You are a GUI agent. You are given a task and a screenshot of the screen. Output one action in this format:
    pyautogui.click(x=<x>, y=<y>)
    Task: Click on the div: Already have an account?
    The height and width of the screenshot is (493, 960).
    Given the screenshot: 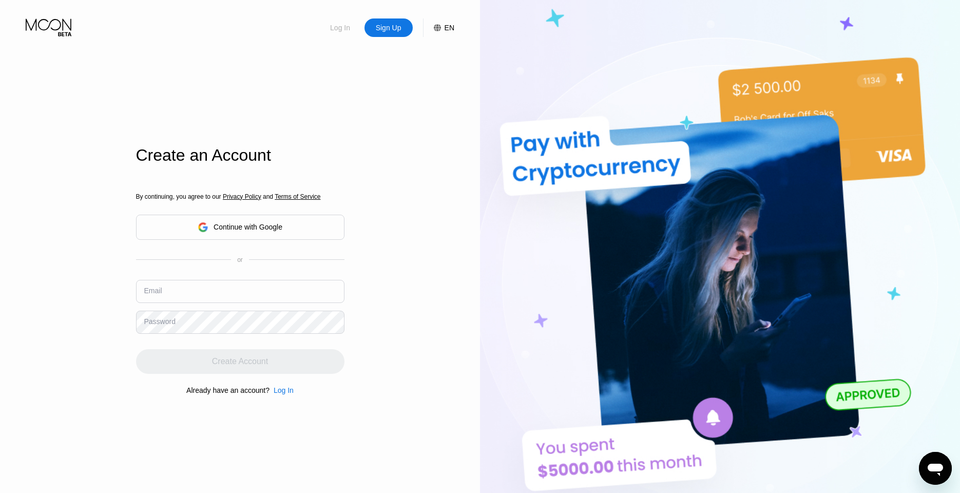 What is the action you would take?
    pyautogui.click(x=228, y=390)
    